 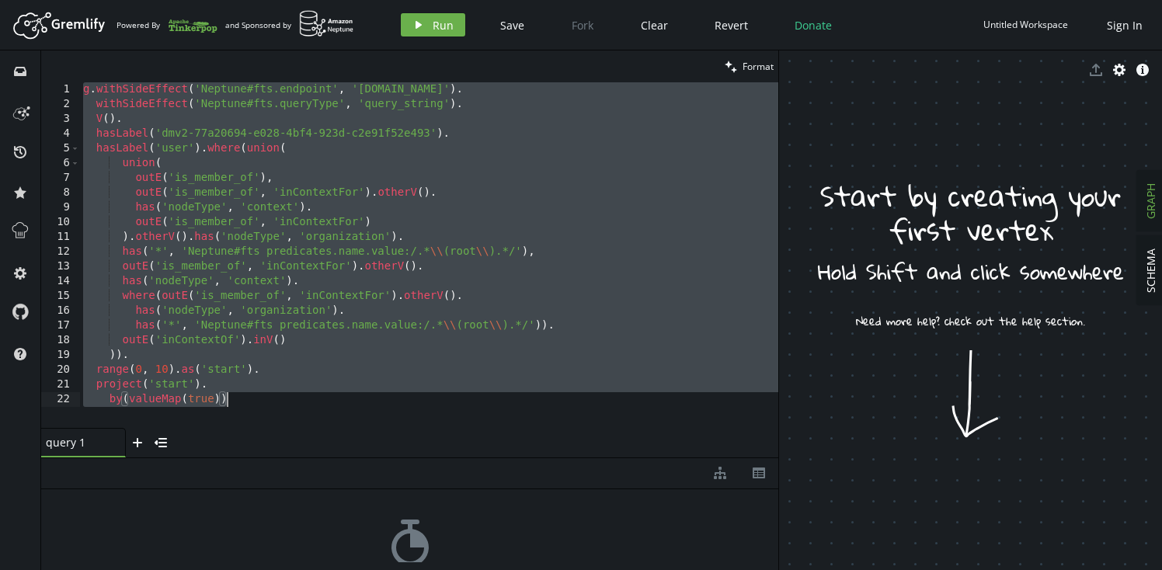 I want to click on div: 8, so click(x=61, y=193).